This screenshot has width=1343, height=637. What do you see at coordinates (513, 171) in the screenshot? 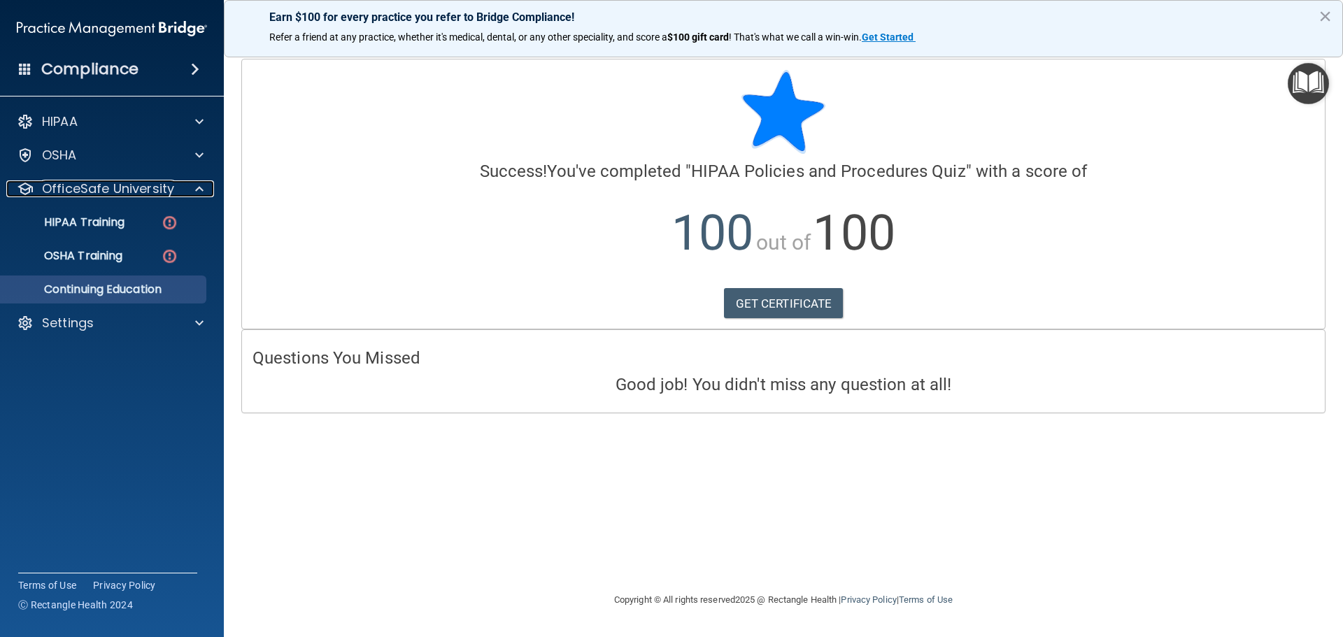
I see `span: Success!` at bounding box center [513, 171].